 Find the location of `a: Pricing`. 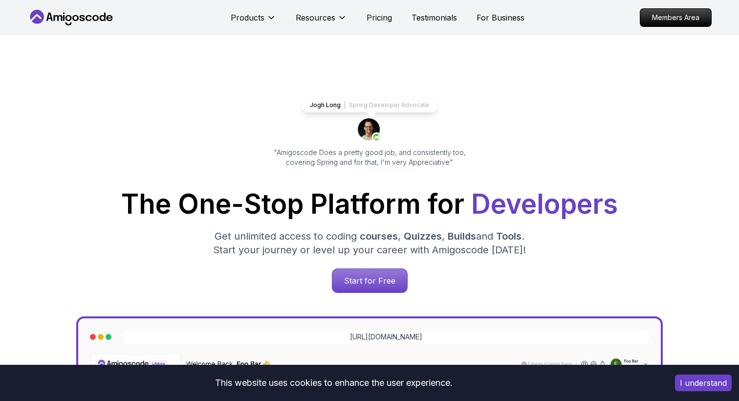

a: Pricing is located at coordinates (379, 18).